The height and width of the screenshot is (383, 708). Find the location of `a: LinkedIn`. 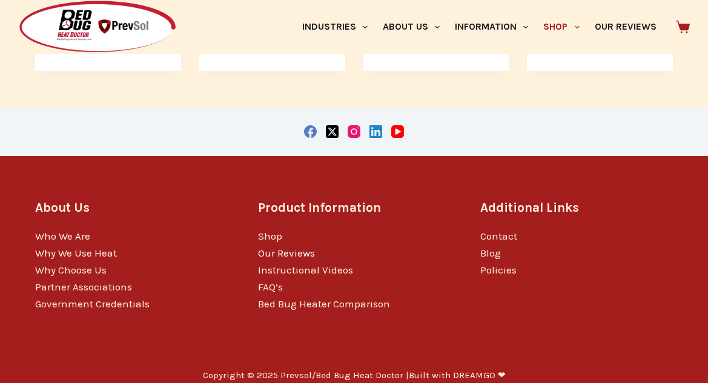

a: LinkedIn is located at coordinates (376, 131).